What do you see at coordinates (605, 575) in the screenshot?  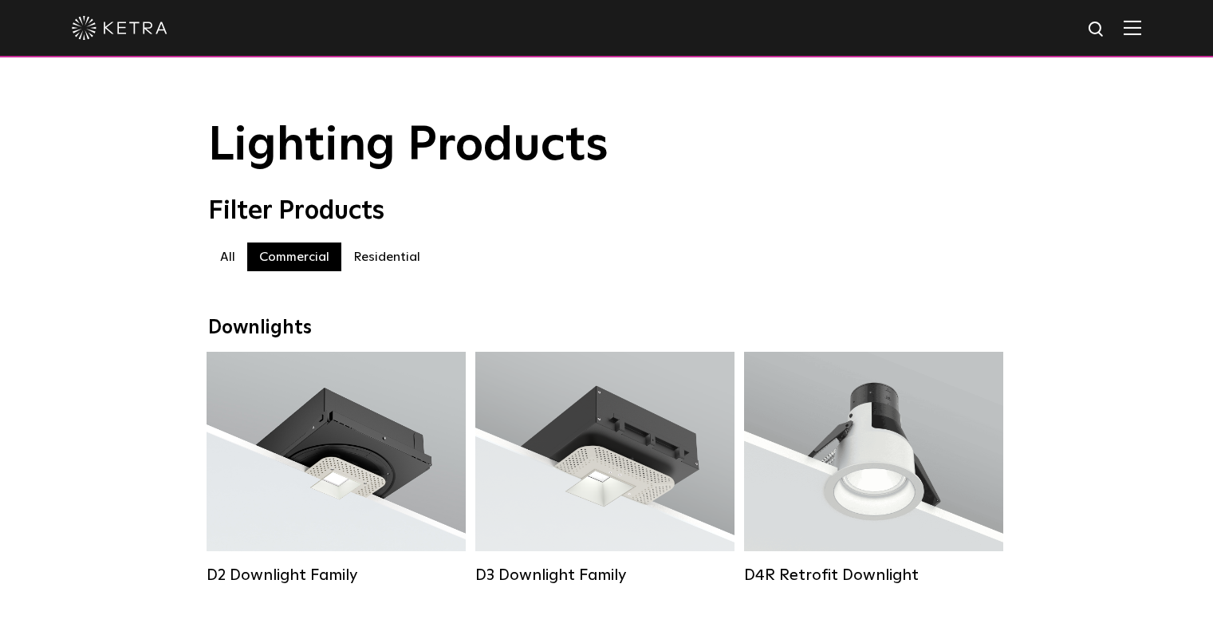 I see `div: D3 Downlight Family` at bounding box center [605, 575].